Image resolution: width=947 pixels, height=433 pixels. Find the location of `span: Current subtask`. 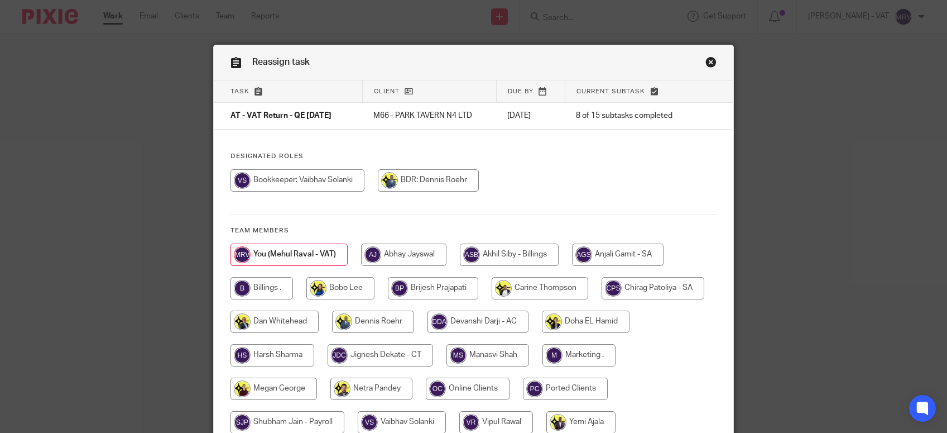

span: Current subtask is located at coordinates (611, 91).